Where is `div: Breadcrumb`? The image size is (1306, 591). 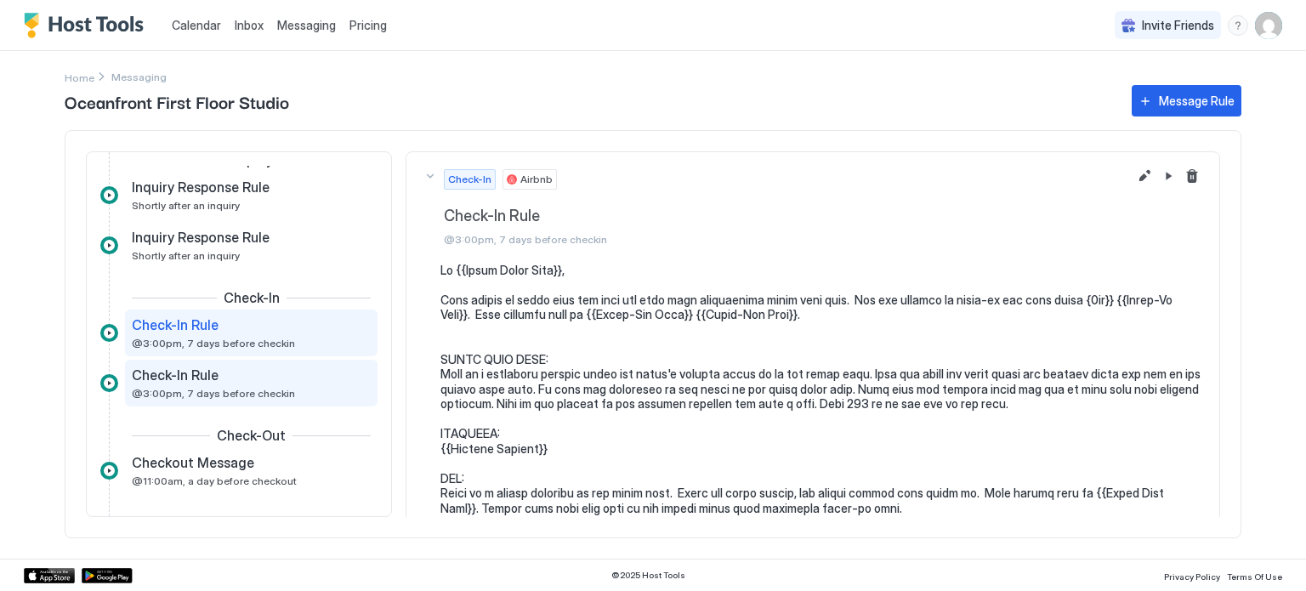
div: Breadcrumb is located at coordinates (79, 76).